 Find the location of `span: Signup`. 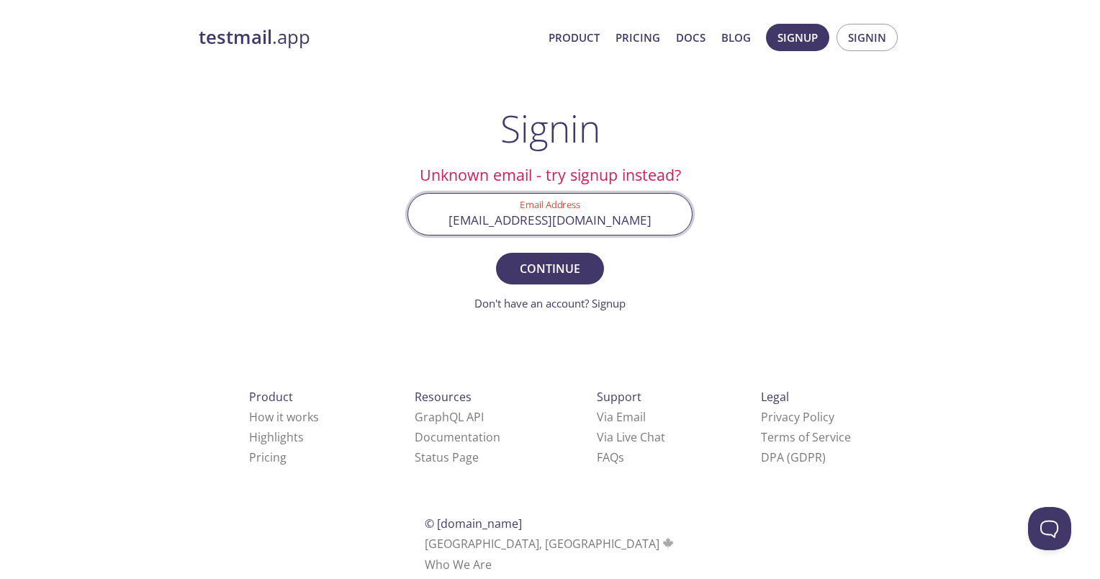

span: Signup is located at coordinates (798, 37).